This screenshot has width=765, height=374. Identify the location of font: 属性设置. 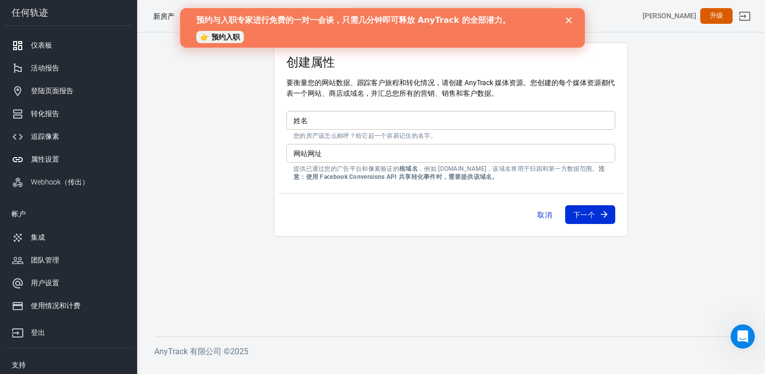
(45, 159).